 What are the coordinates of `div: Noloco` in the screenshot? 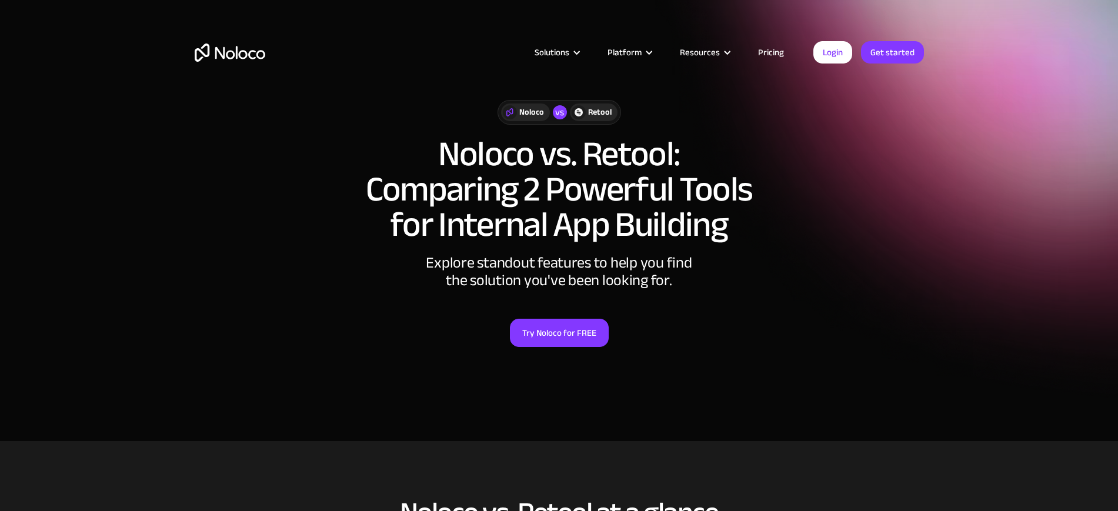 It's located at (532, 112).